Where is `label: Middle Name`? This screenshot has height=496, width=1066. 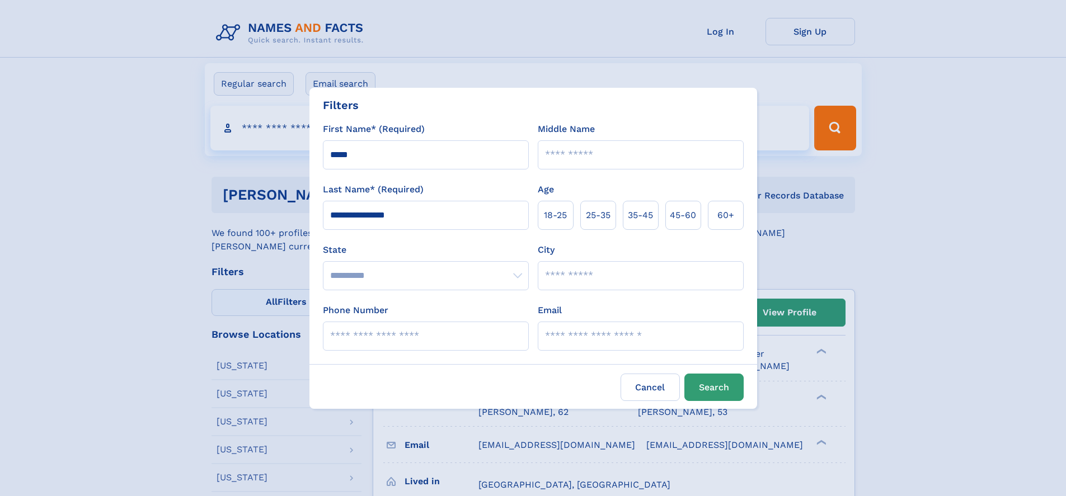
label: Middle Name is located at coordinates (566, 129).